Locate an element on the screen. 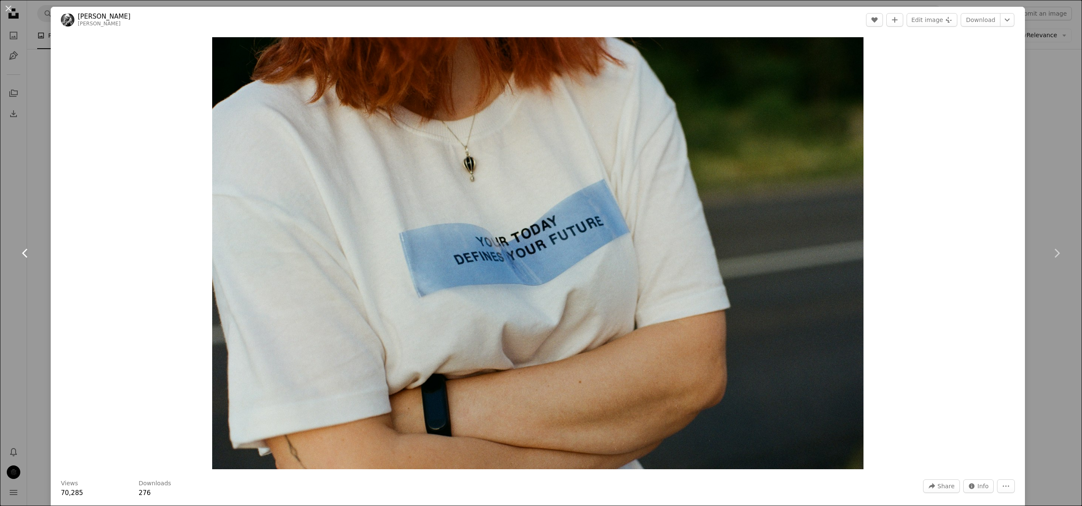 The width and height of the screenshot is (1082, 506). button: Share this image is located at coordinates (941, 486).